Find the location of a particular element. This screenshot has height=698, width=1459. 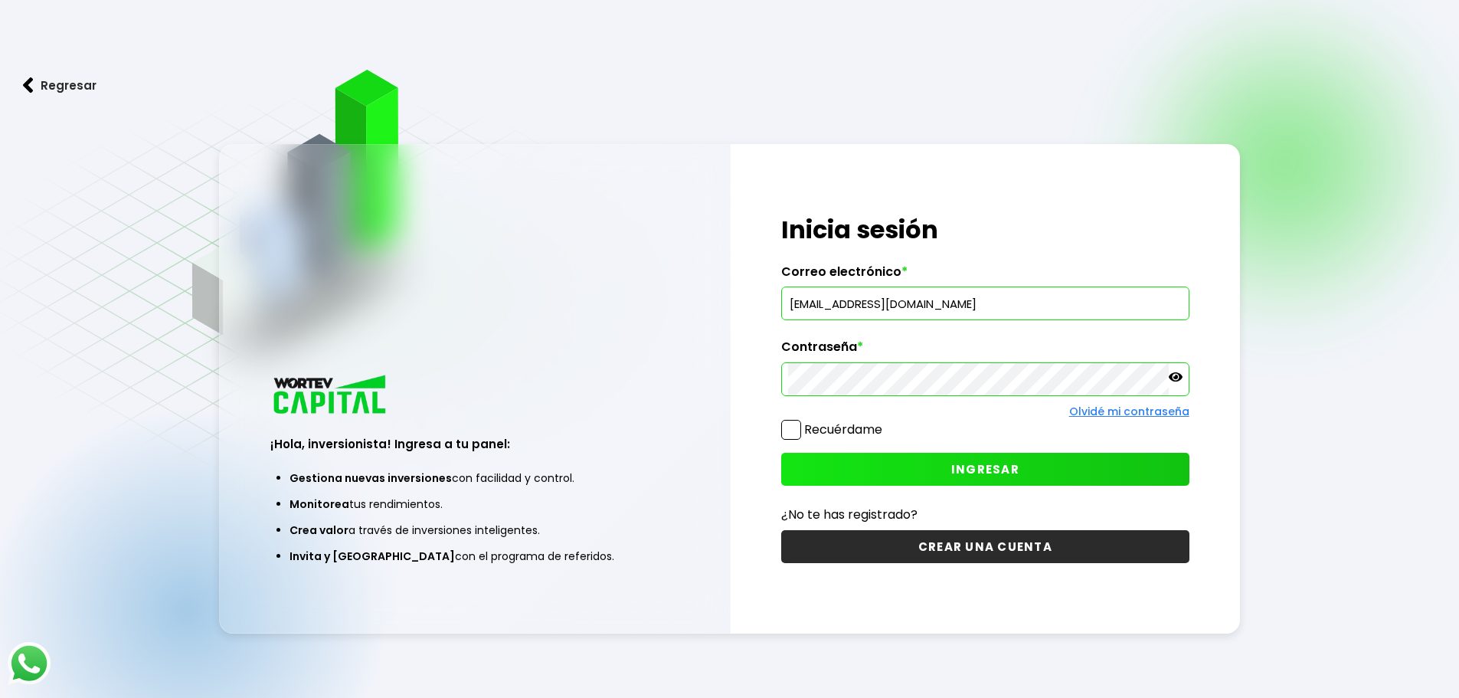

span: Gestiona nuevas inversiones is located at coordinates (371, 478).